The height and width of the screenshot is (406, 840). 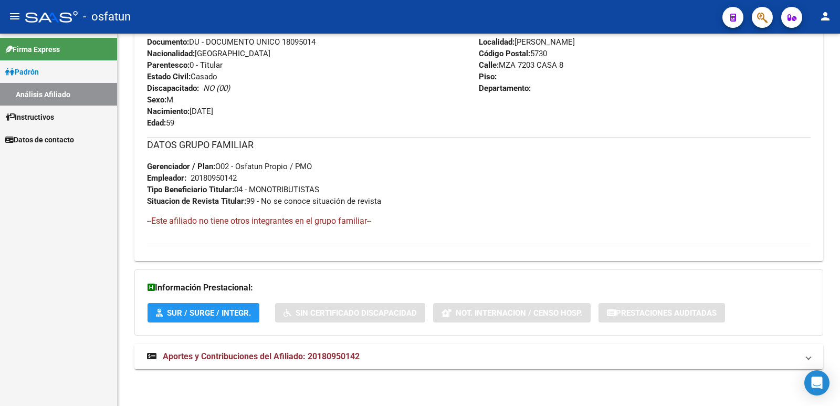 I want to click on h3: DATOS GRUPO FAMILIAR, so click(x=479, y=145).